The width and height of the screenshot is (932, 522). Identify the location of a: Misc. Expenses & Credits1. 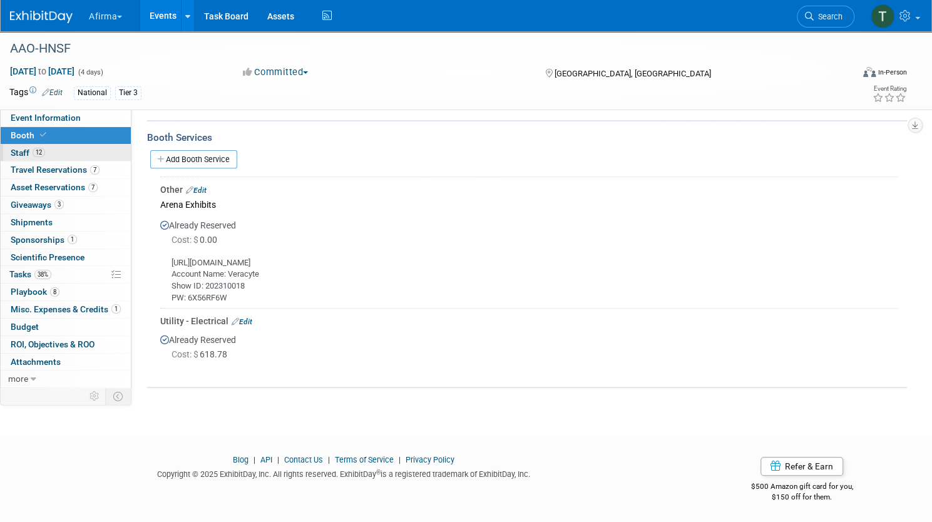
(66, 309).